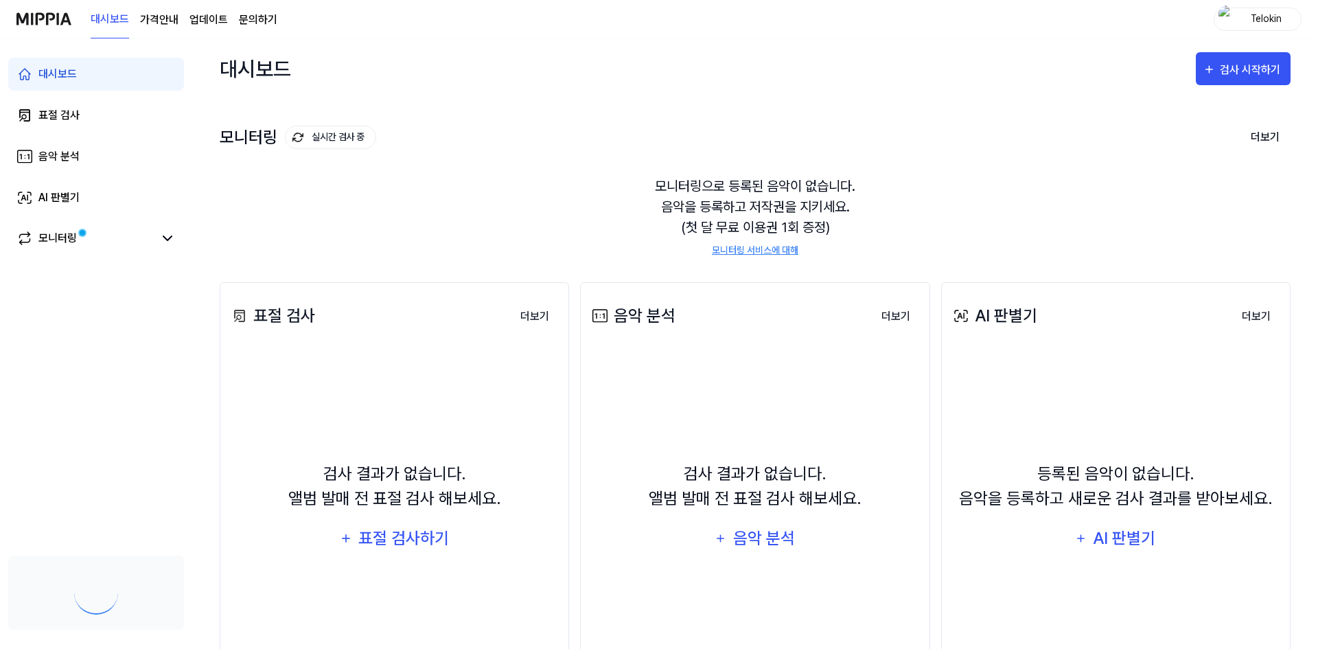  Describe the element at coordinates (85, 238) in the screenshot. I see `a: 모니터링` at that location.